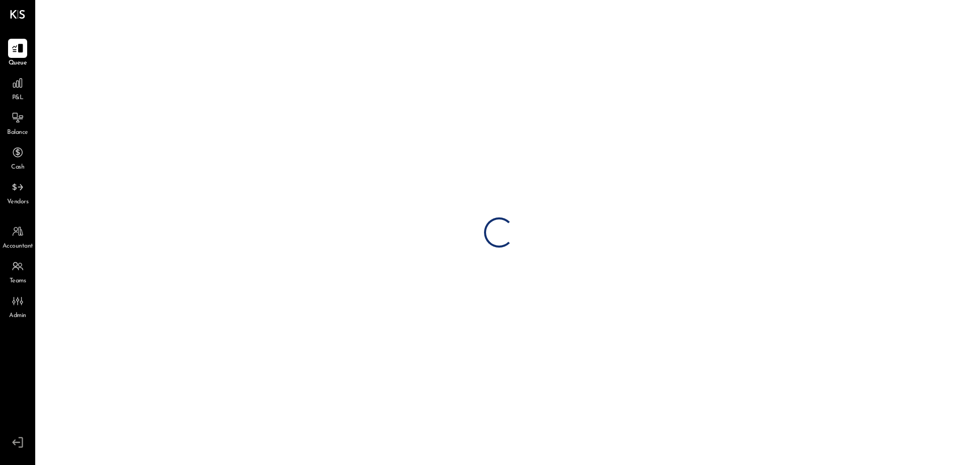 Image resolution: width=962 pixels, height=465 pixels. I want to click on span: Teams, so click(18, 281).